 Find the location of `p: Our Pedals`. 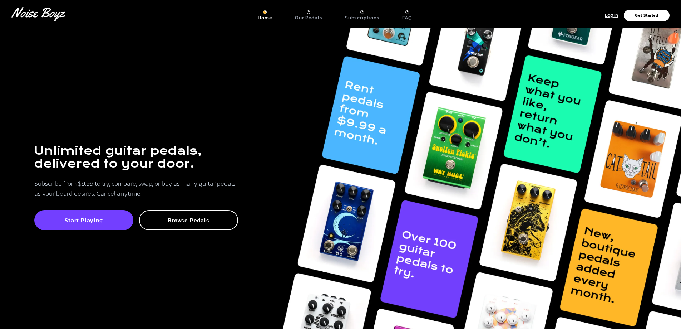

p: Our Pedals is located at coordinates (309, 18).